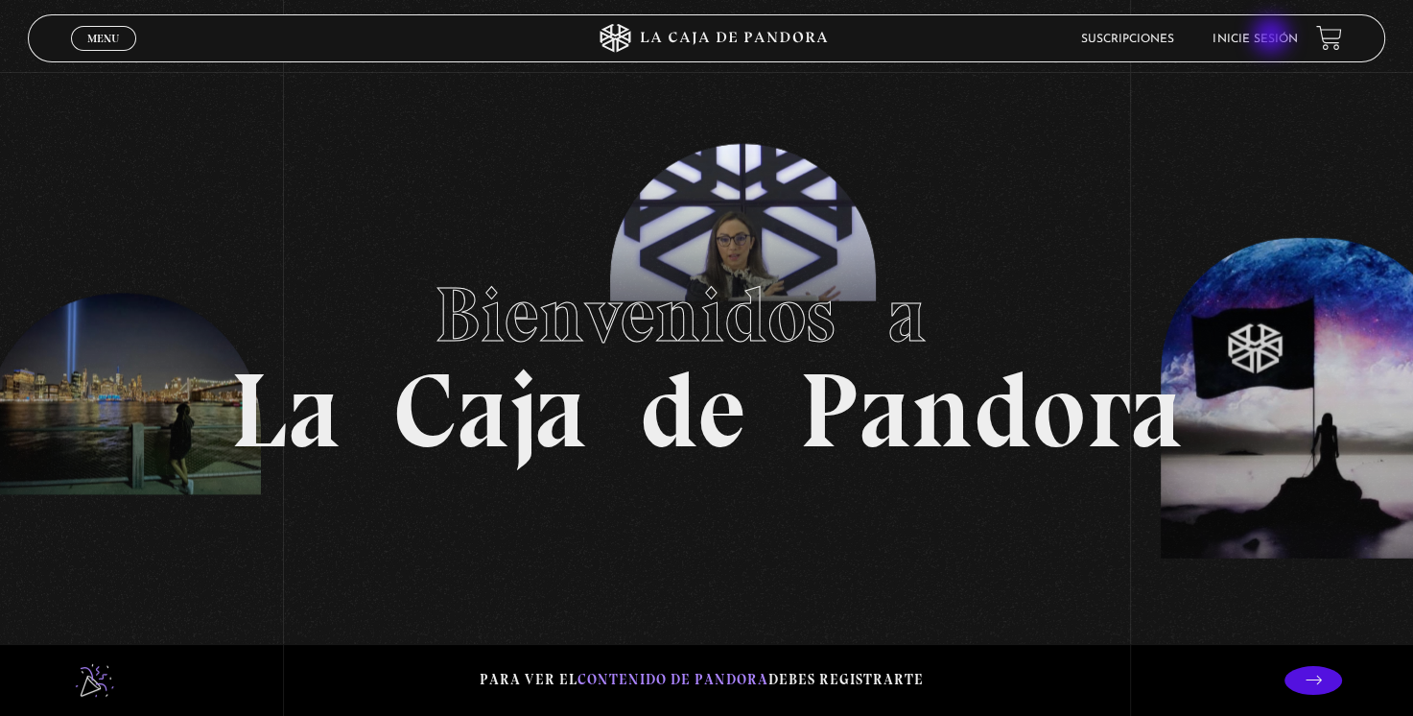  Describe the element at coordinates (707, 315) in the screenshot. I see `span: Bienvenidos a` at that location.